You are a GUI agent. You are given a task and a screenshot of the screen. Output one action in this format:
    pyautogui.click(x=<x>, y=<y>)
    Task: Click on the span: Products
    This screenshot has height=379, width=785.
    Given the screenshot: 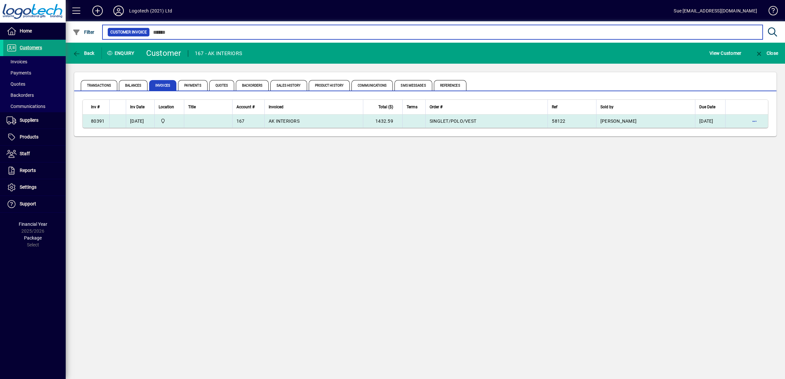 What is the action you would take?
    pyautogui.click(x=29, y=137)
    